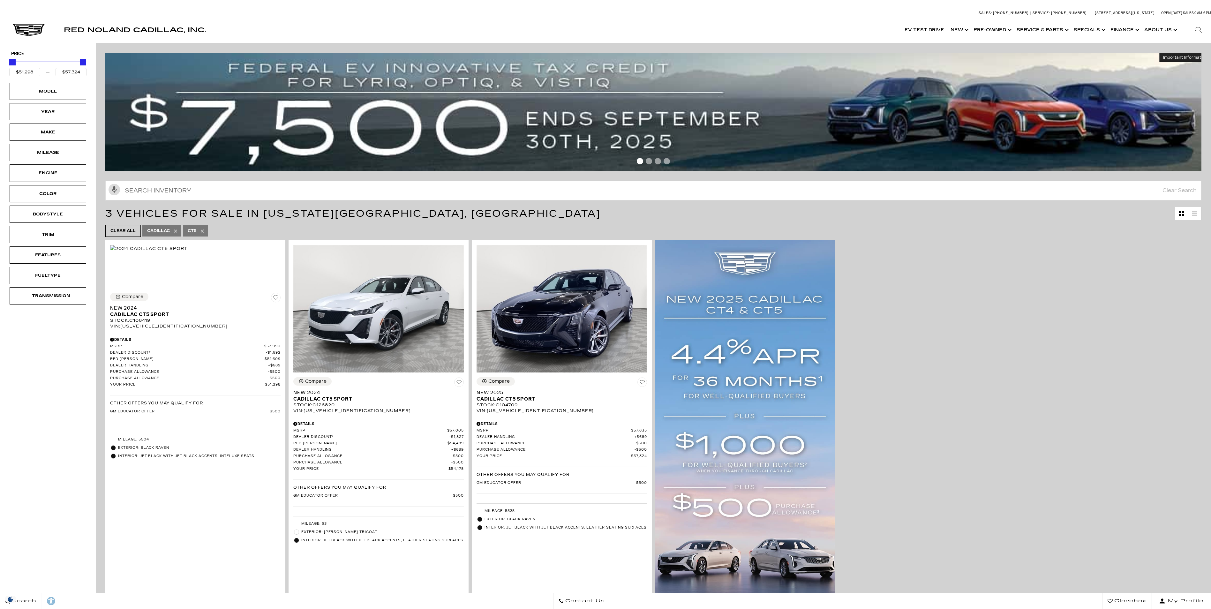 This screenshot has width=1211, height=609. Describe the element at coordinates (1160, 30) in the screenshot. I see `a: About Us` at that location.